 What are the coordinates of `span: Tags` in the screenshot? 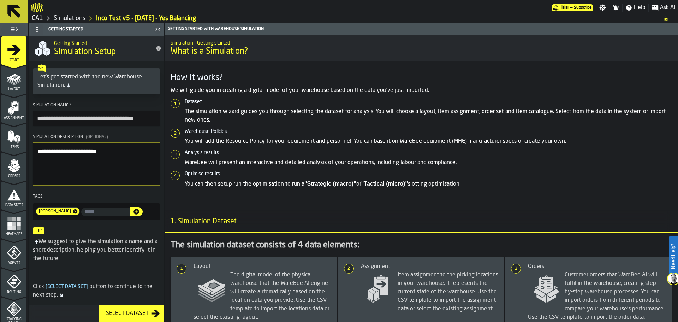 It's located at (38, 196).